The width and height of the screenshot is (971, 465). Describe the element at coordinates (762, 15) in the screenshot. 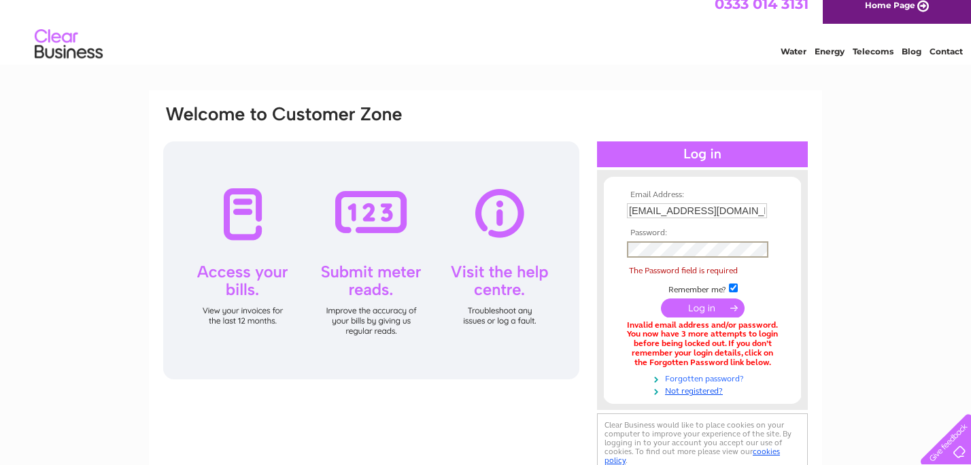

I see `a: 0333 014 3131` at that location.